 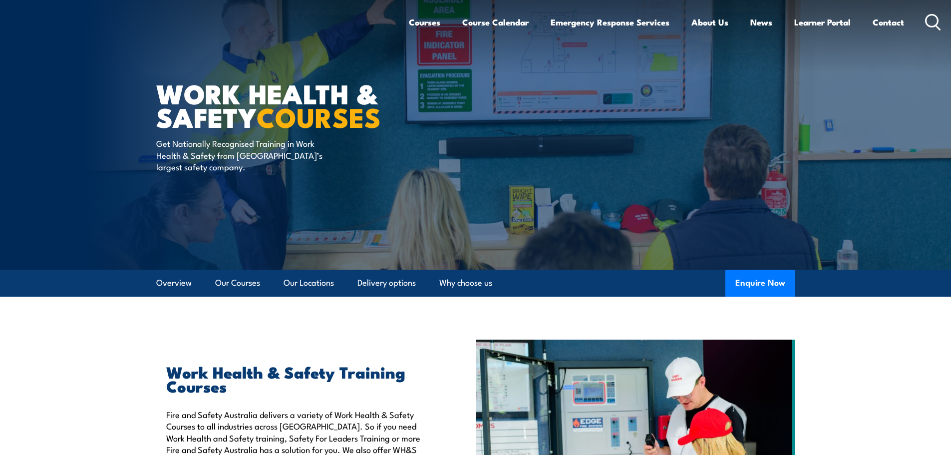 What do you see at coordinates (822, 22) in the screenshot?
I see `a: Learner Portal` at bounding box center [822, 22].